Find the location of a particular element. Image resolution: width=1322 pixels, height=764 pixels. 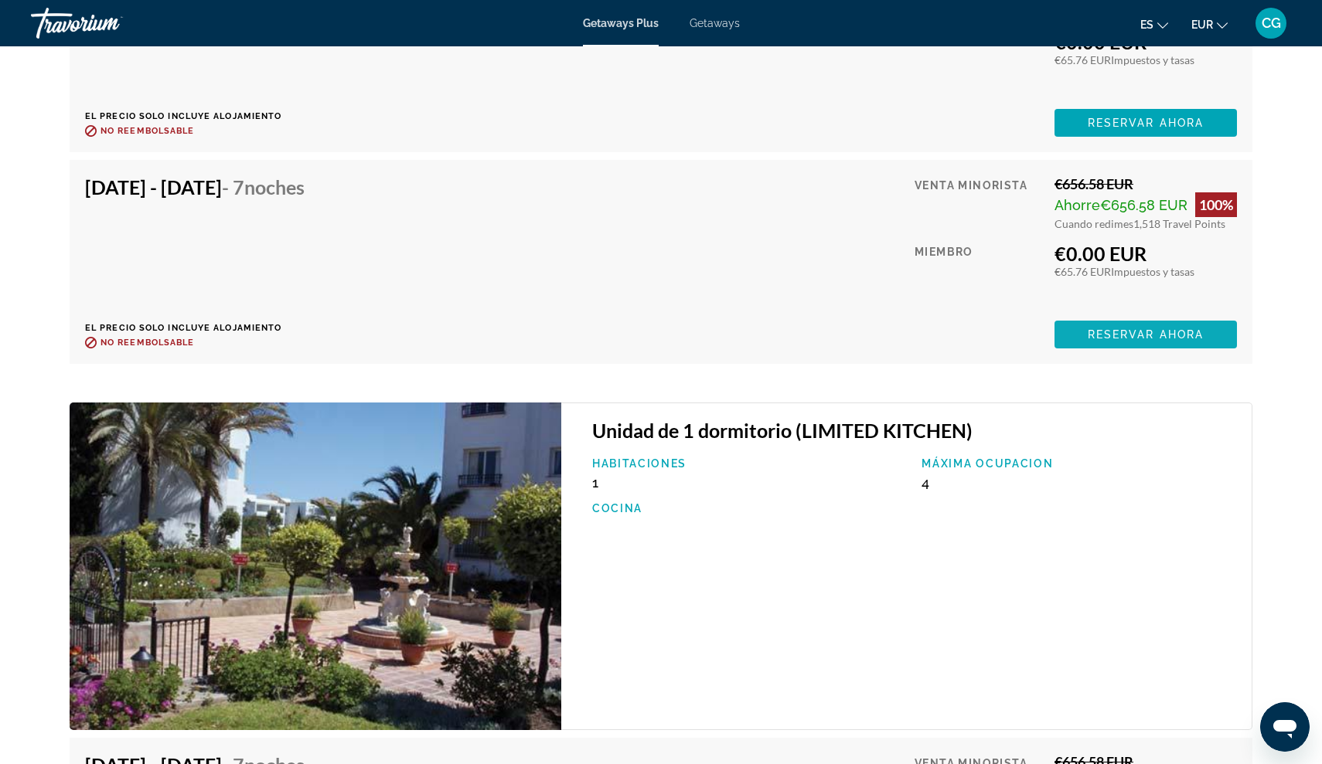

p: Cocina is located at coordinates (749, 509).